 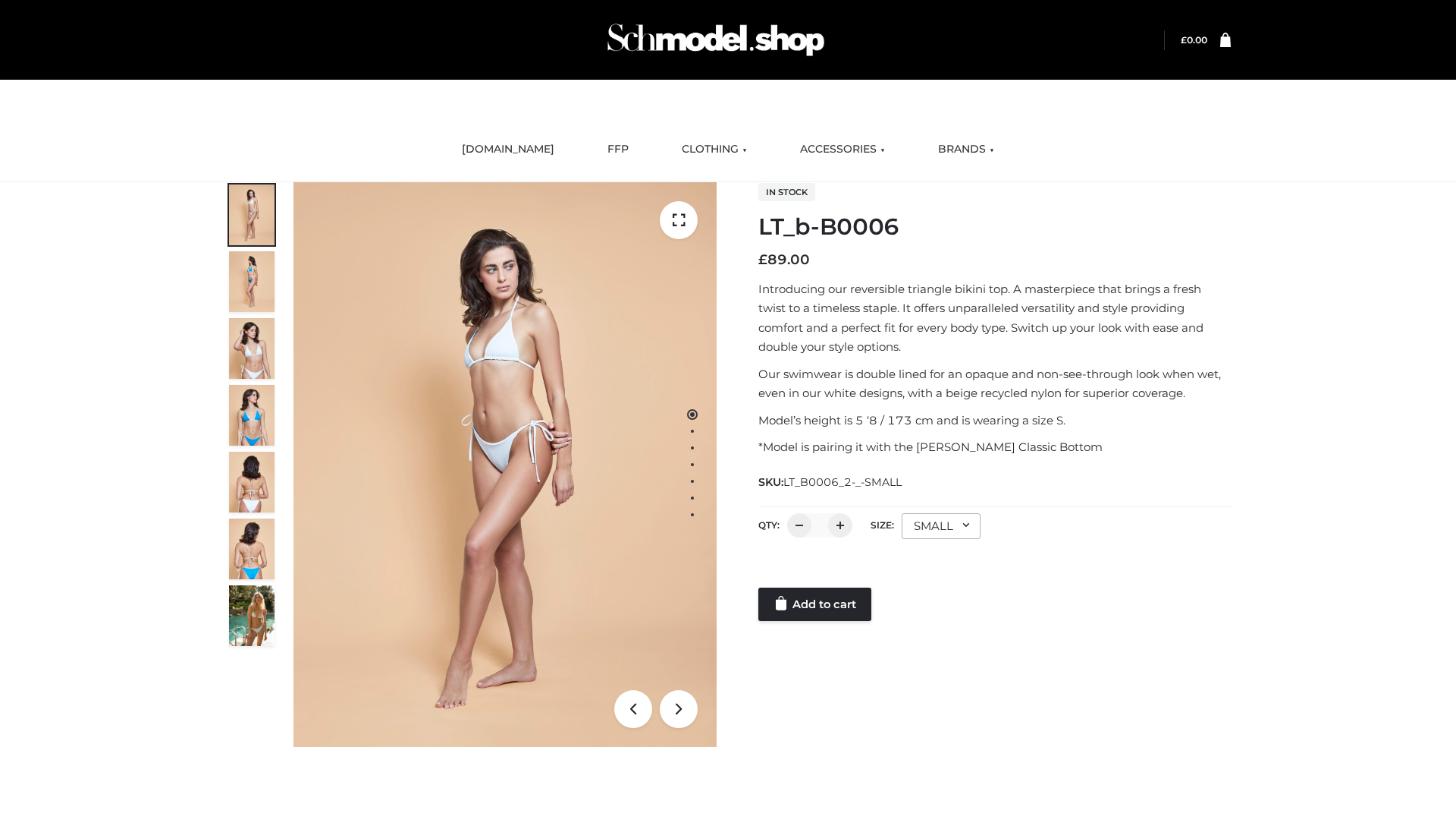 What do you see at coordinates (842, 150) in the screenshot?
I see `a: ACCESSORIES` at bounding box center [842, 150].